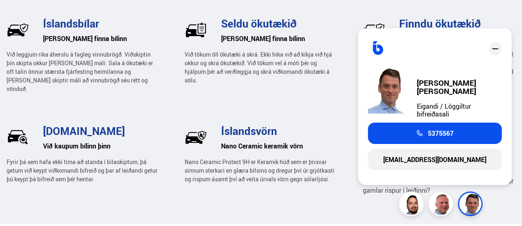  Describe the element at coordinates (196, 29) in the screenshot. I see `img: U-P77hVsr2UxK2Mi.svg` at that location.